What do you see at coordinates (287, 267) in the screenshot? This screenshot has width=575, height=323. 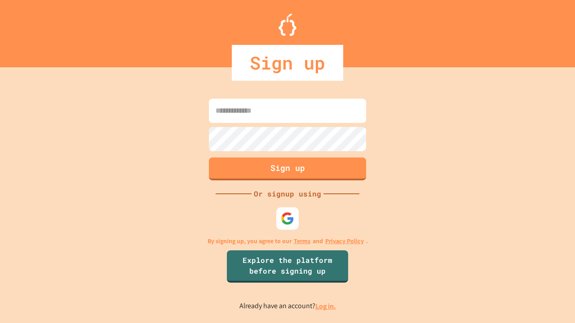 I see `a: Explore the platform before signing up` at bounding box center [287, 267].